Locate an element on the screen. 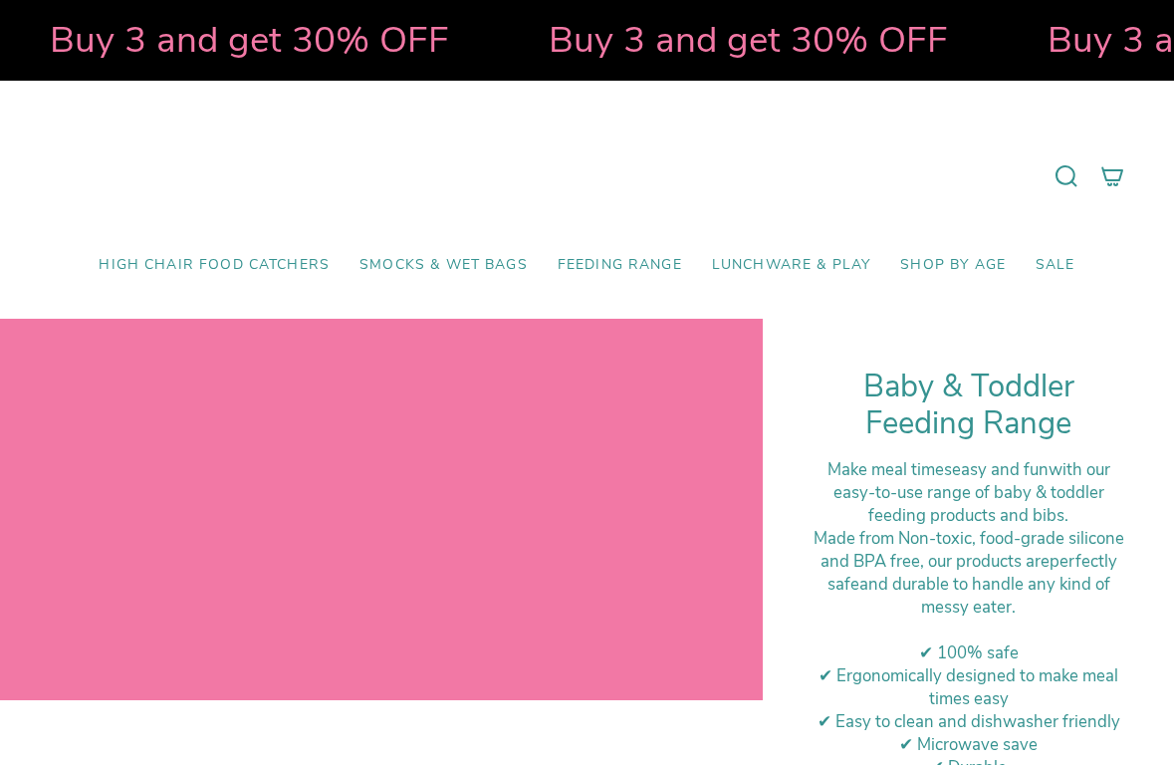 The image size is (1174, 765). span: SALE is located at coordinates (1055, 265).